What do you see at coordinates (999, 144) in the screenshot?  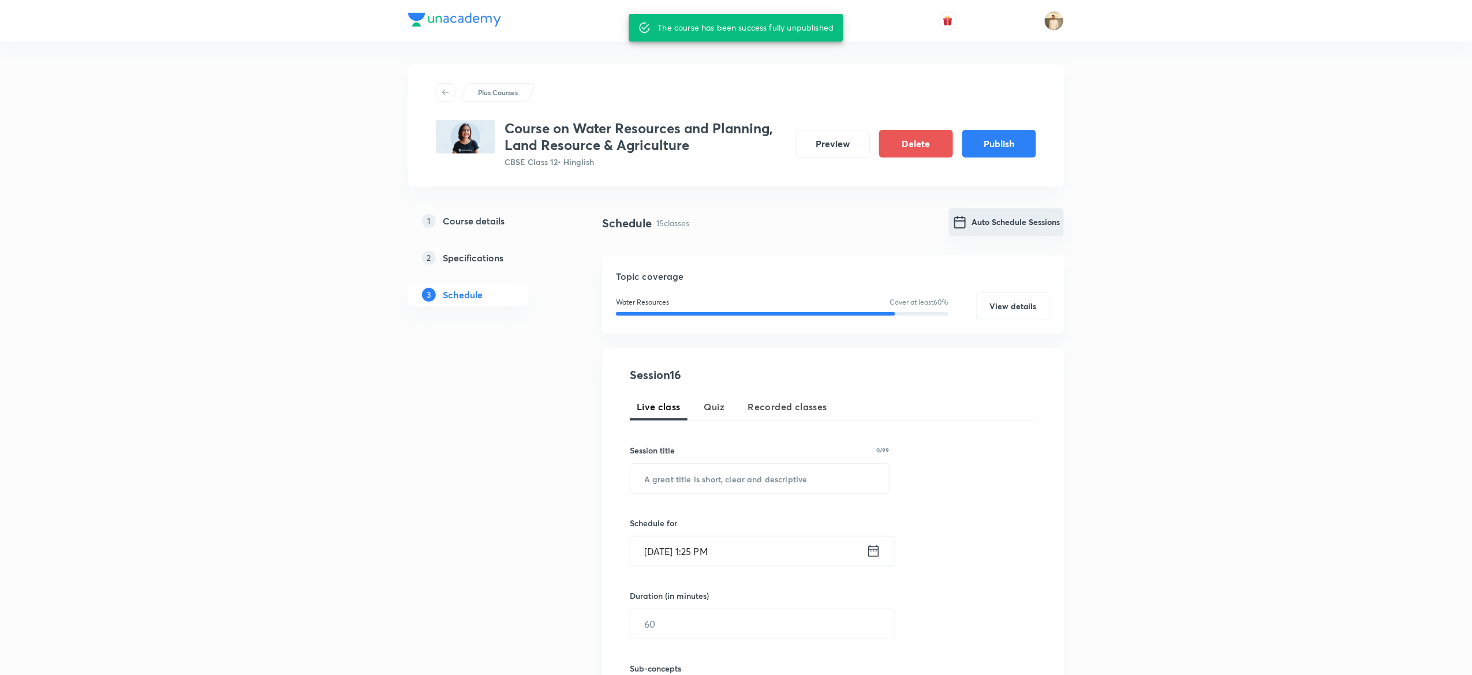 I see `button: Publish` at bounding box center [999, 144].